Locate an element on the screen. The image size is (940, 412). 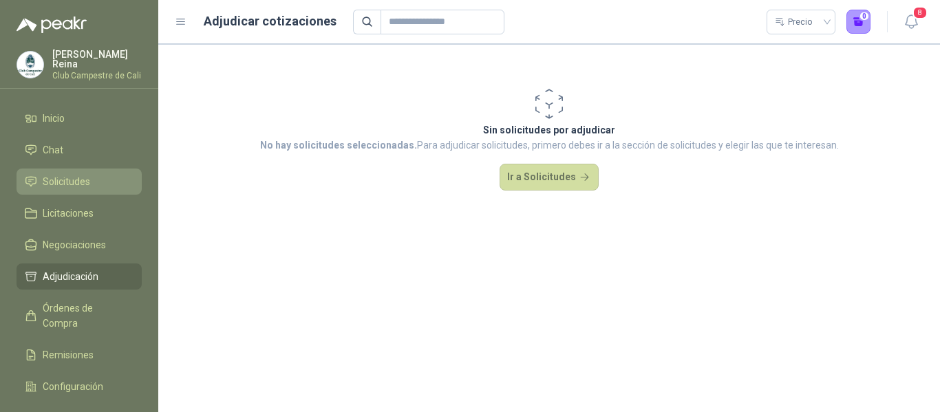
strong: No hay solicitudes seleccionadas. is located at coordinates (338, 145).